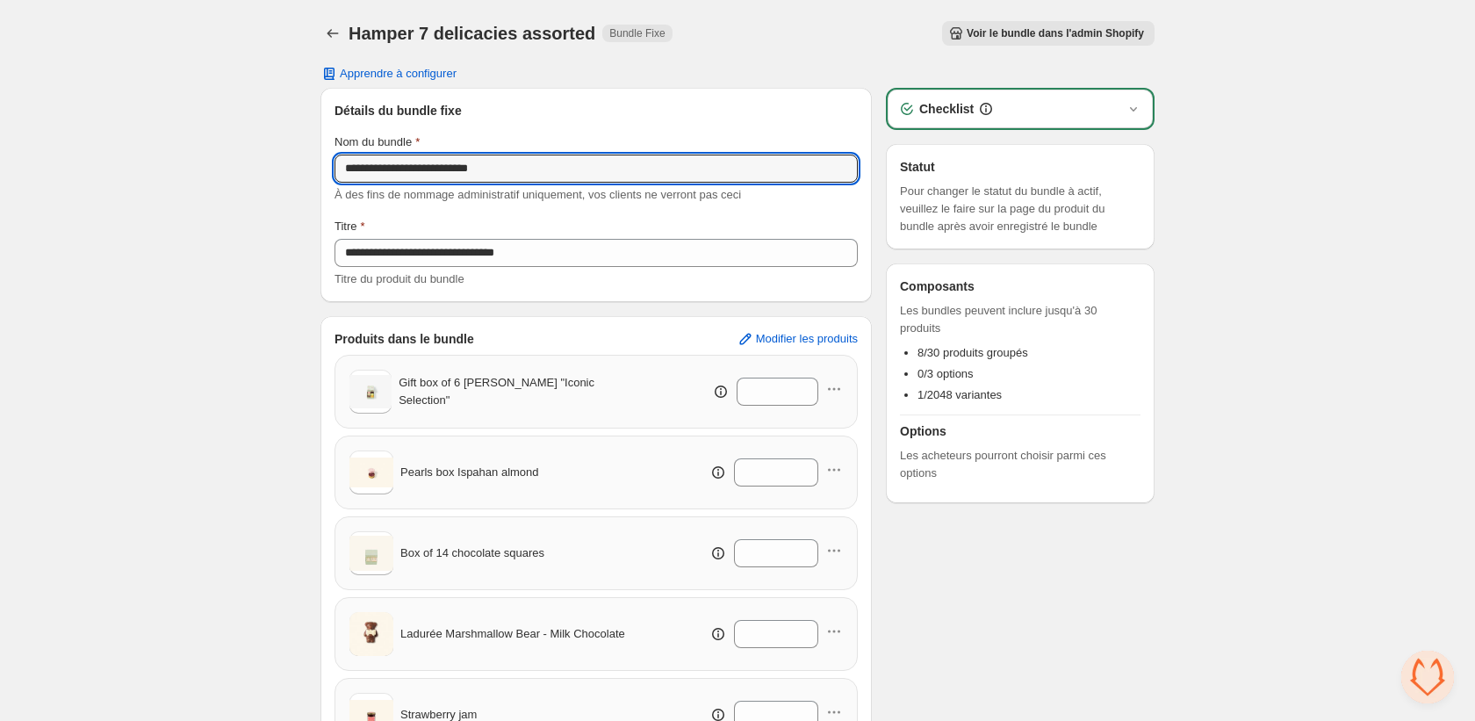  What do you see at coordinates (947, 109) in the screenshot?
I see `h3: Checklist` at bounding box center [947, 109].